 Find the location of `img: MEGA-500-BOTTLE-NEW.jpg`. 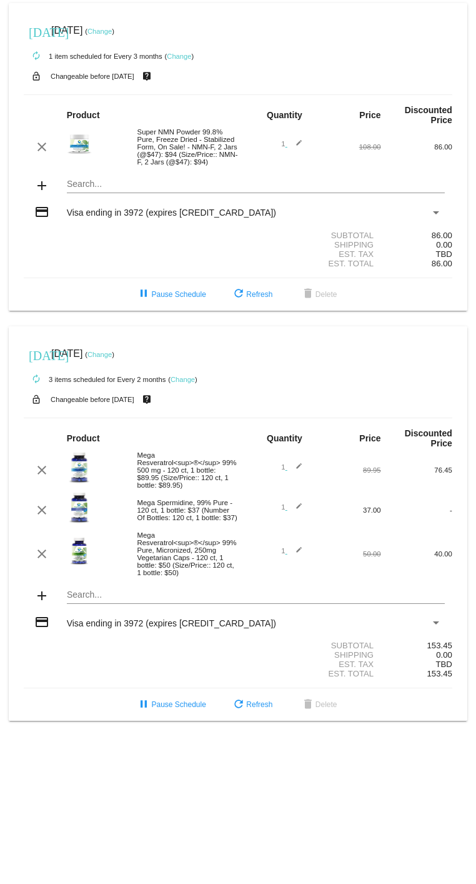

img: MEGA-500-BOTTLE-NEW.jpg is located at coordinates (79, 469).